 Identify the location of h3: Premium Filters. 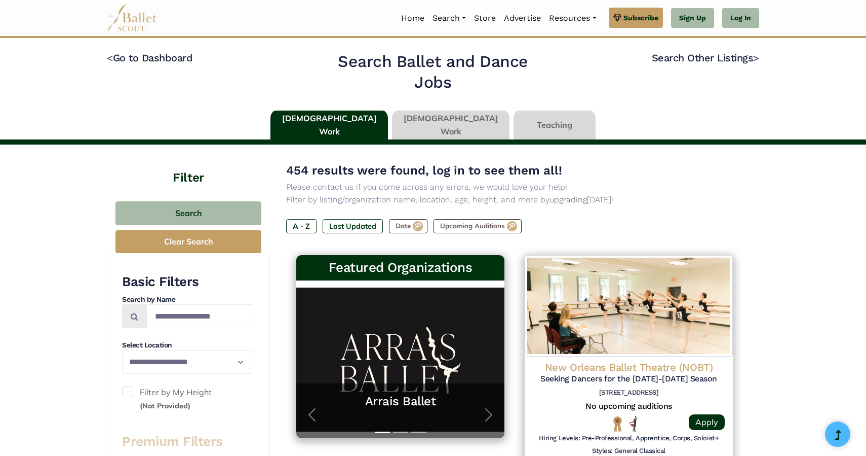
(187, 441).